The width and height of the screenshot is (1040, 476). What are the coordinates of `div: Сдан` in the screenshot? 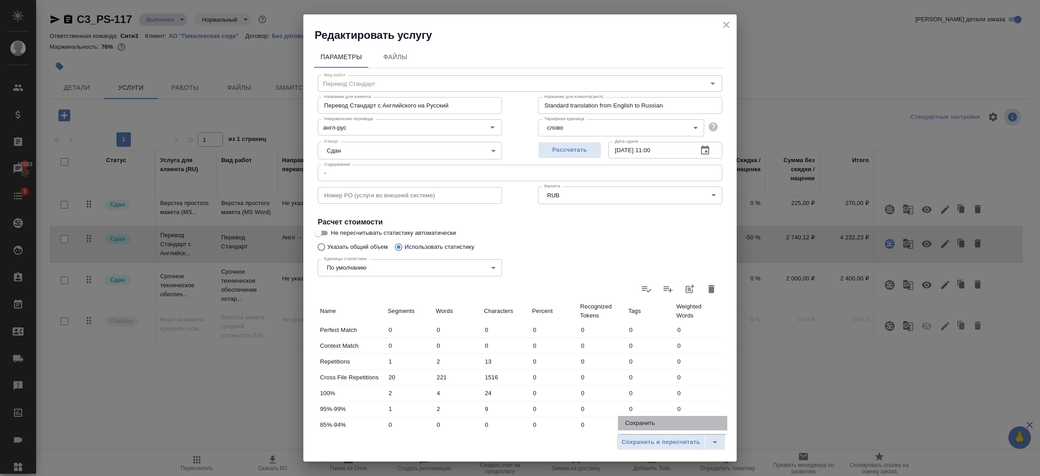 It's located at (410, 150).